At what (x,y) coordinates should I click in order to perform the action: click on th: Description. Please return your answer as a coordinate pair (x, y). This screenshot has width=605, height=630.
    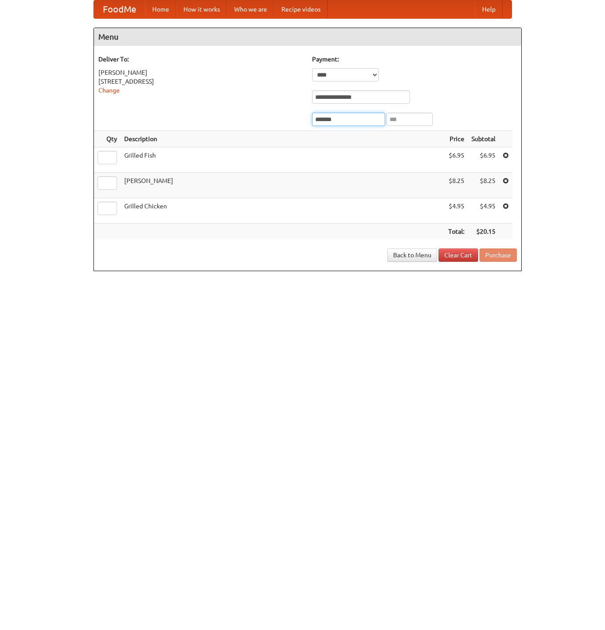
    Looking at the image, I should click on (283, 139).